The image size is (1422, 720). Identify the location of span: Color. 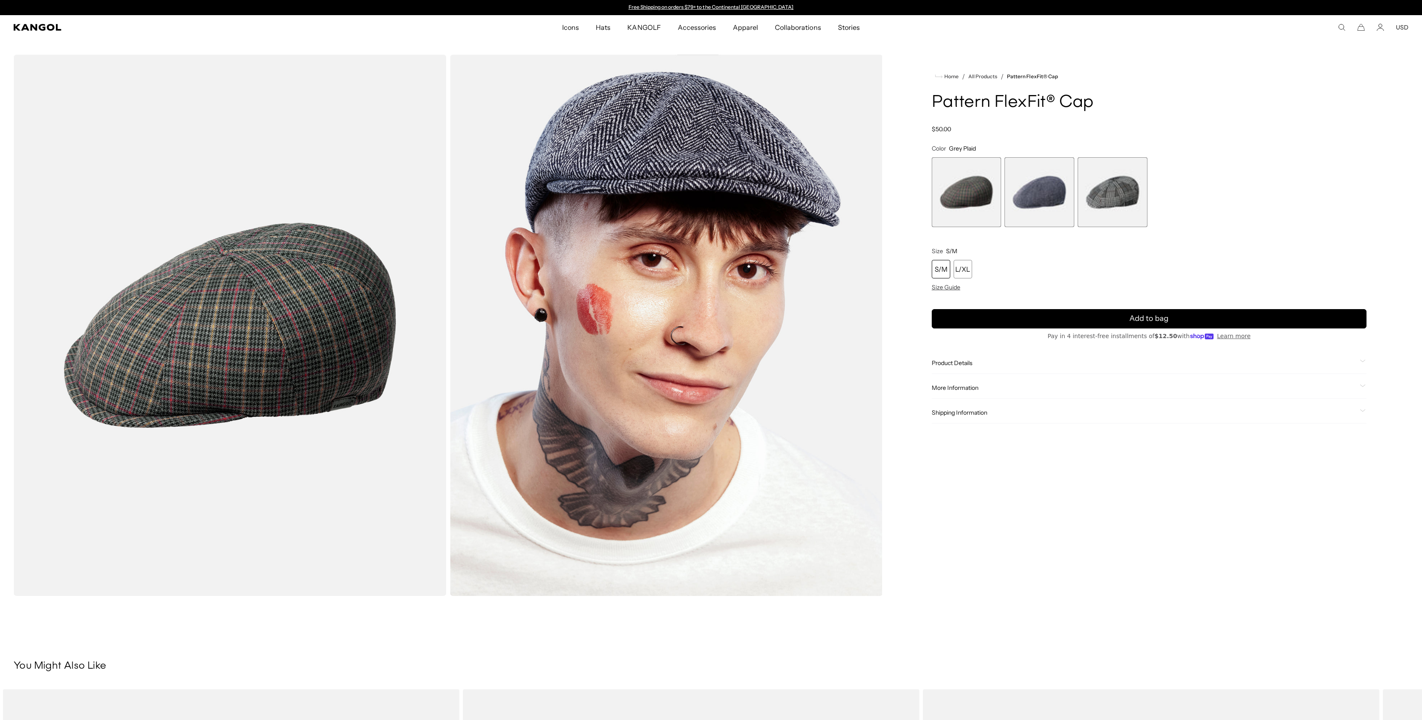
(939, 148).